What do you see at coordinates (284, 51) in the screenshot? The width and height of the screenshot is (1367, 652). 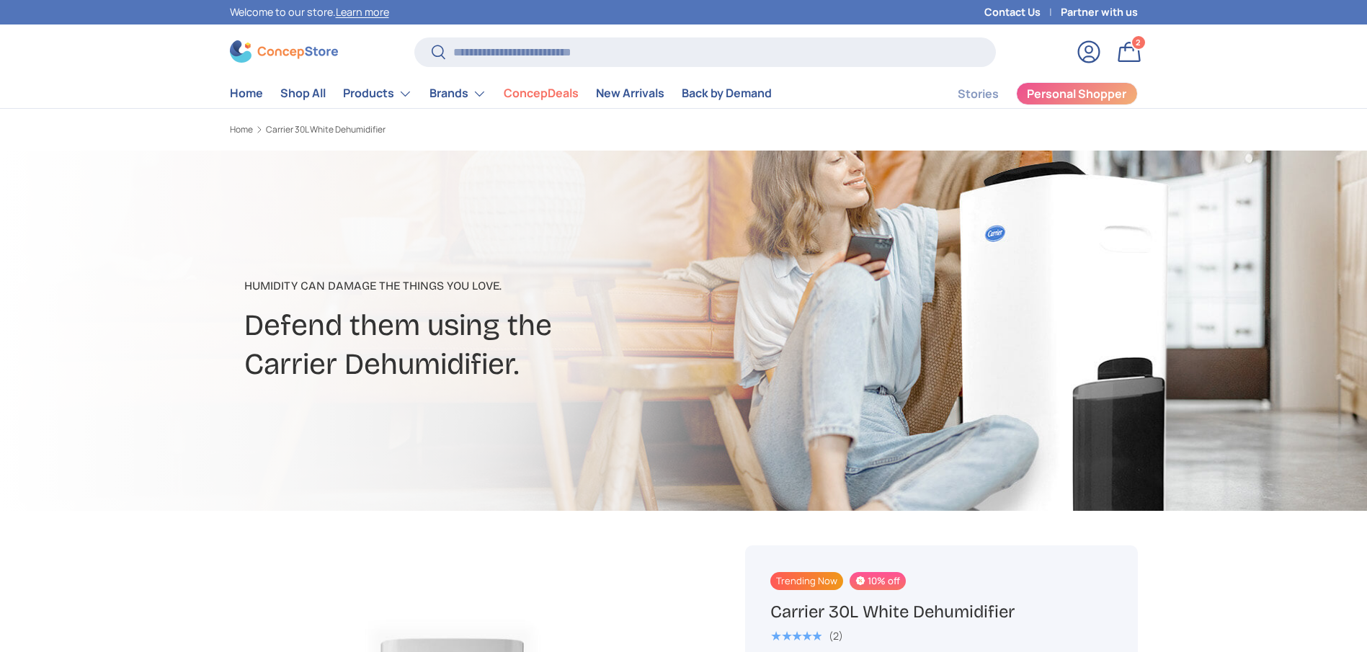 I see `a: ConcepStore` at bounding box center [284, 51].